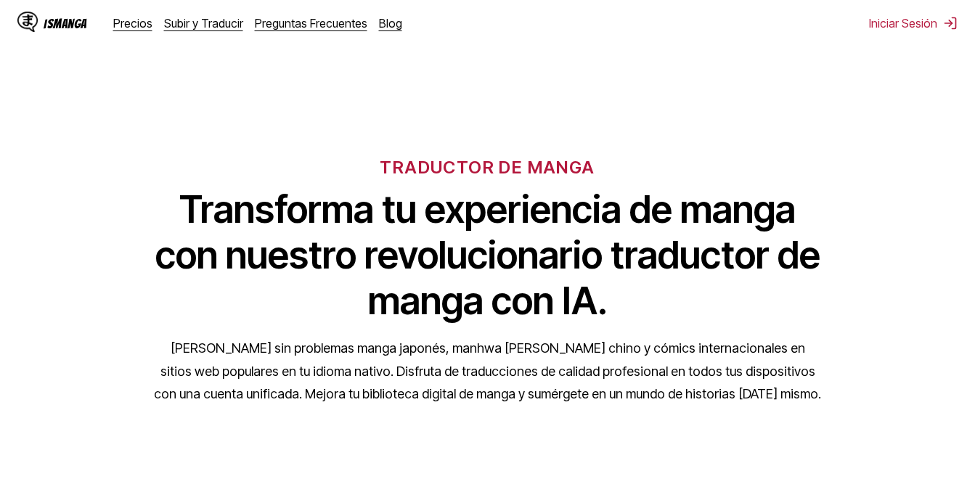  I want to click on div: IsManga, so click(65, 23).